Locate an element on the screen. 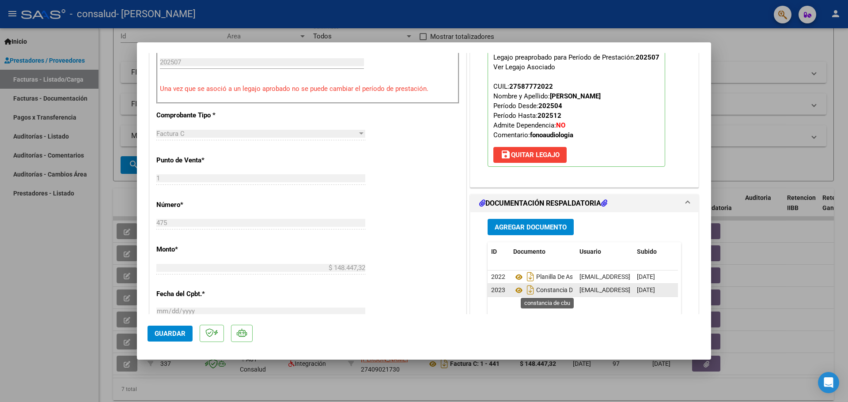 The height and width of the screenshot is (402, 848). span: Guardar is located at coordinates (170, 334).